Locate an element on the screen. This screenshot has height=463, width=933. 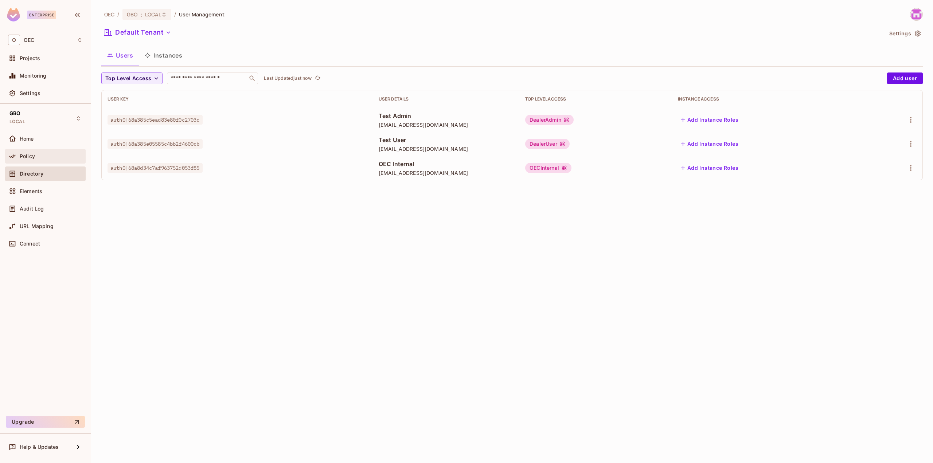
button: Instances is located at coordinates (163, 55).